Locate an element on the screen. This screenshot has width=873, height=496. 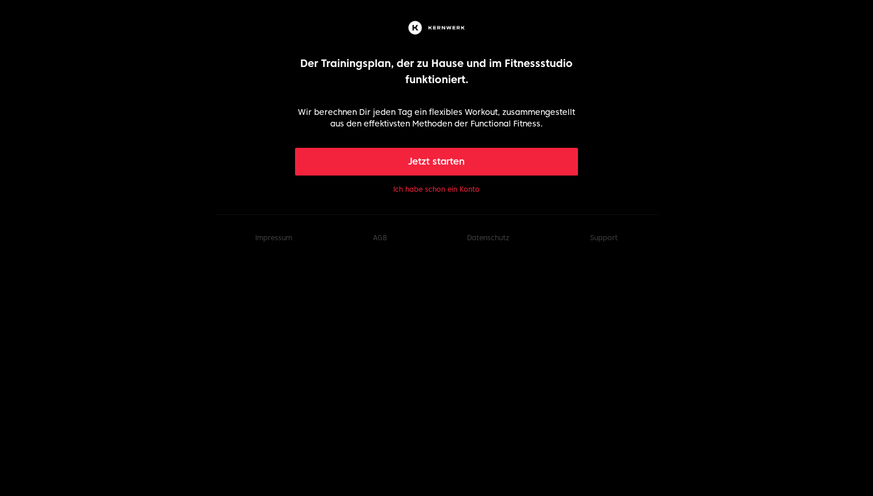
a: Datenschutz is located at coordinates (488, 237).